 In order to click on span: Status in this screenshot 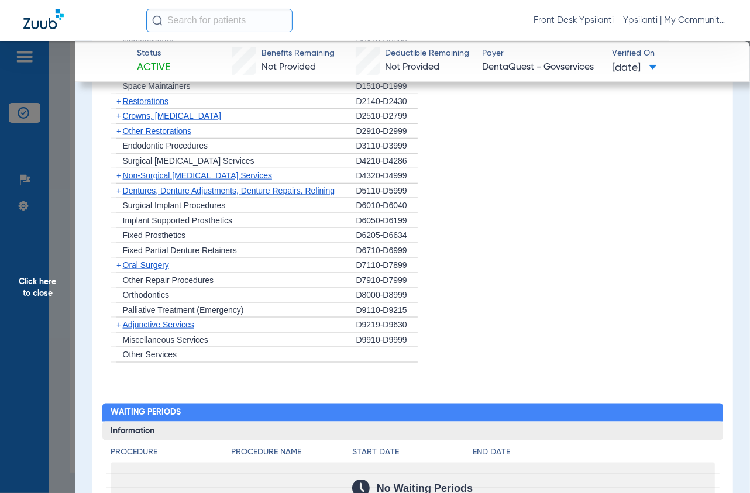, I will do `click(153, 53)`.